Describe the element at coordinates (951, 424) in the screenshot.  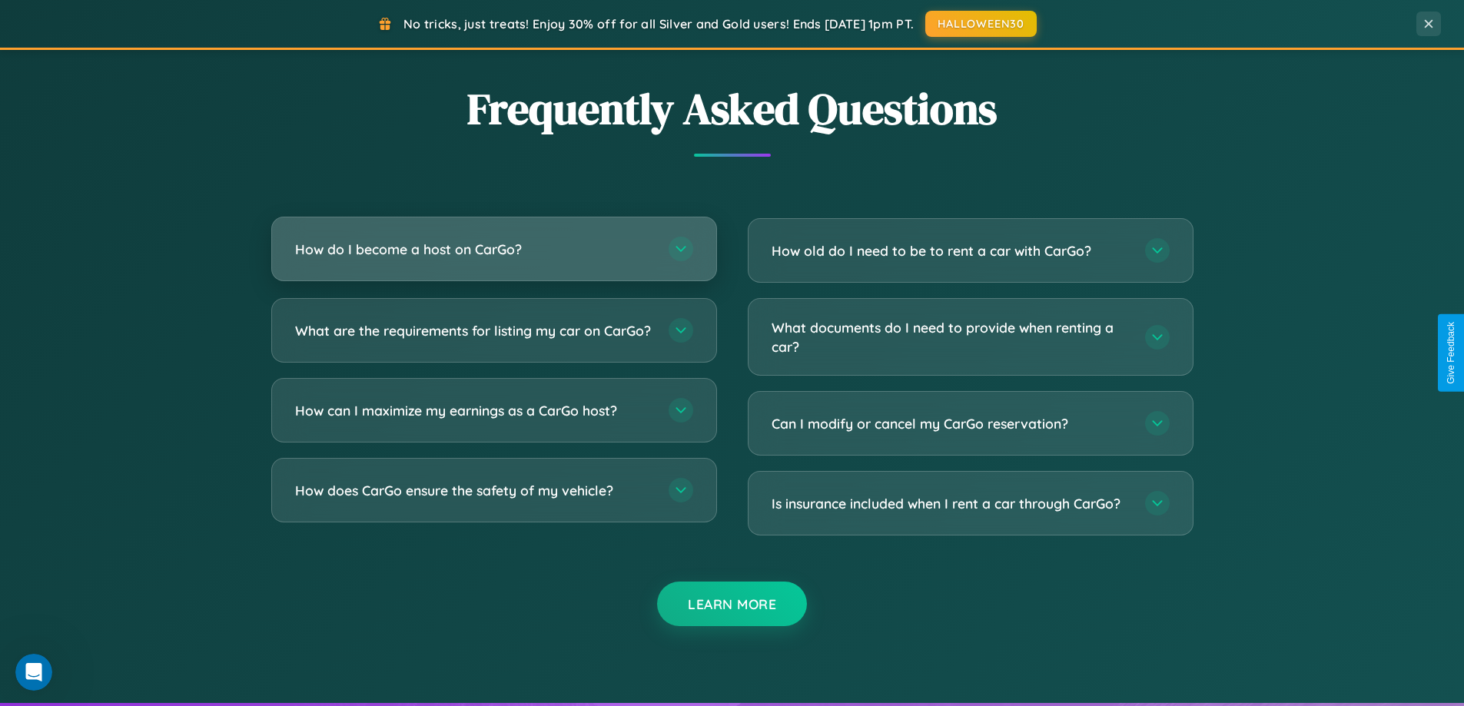
I see `h3: Can I modify or cancel my CarGo reservation?` at that location.